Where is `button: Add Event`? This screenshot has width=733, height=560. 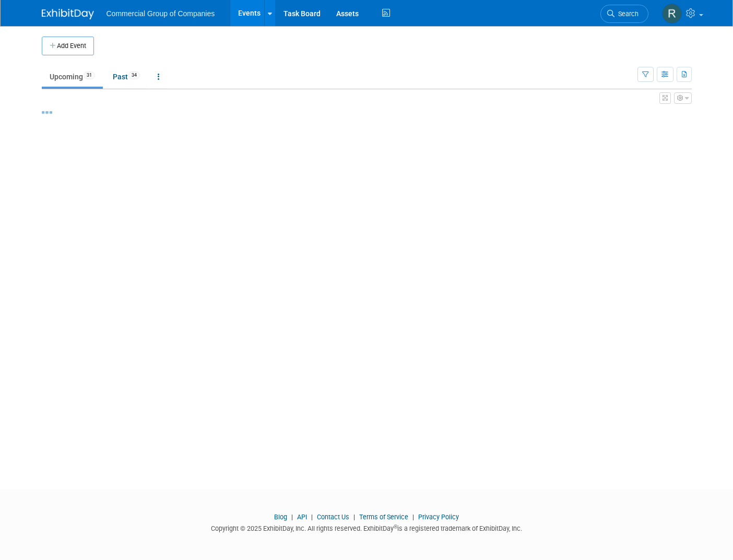
button: Add Event is located at coordinates (68, 46).